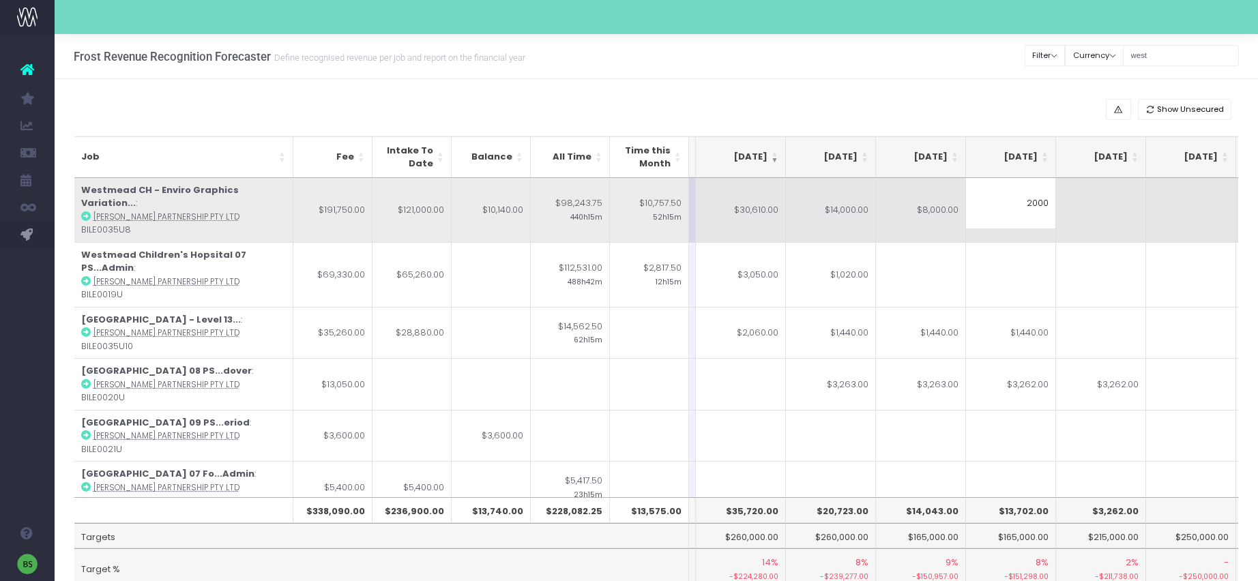  I want to click on th: Job: activate to sort column ascending, so click(184, 157).